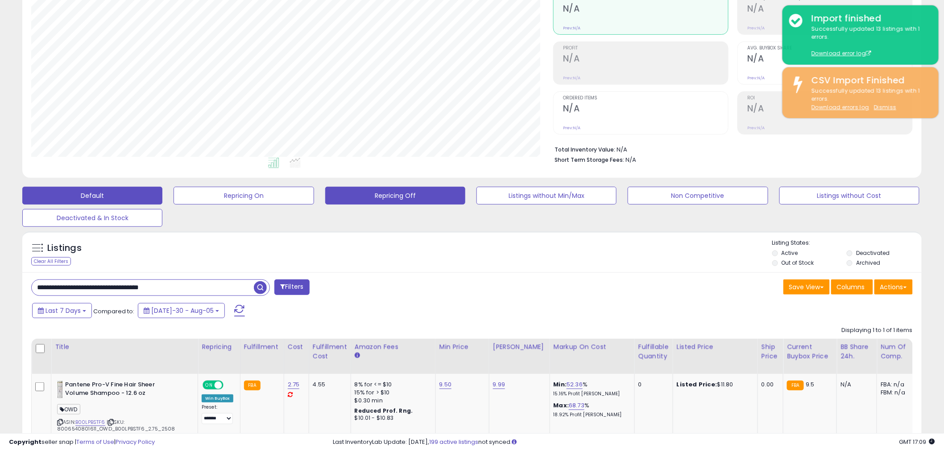 The width and height of the screenshot is (944, 451). What do you see at coordinates (395, 196) in the screenshot?
I see `button: Repricing Off` at bounding box center [395, 196].